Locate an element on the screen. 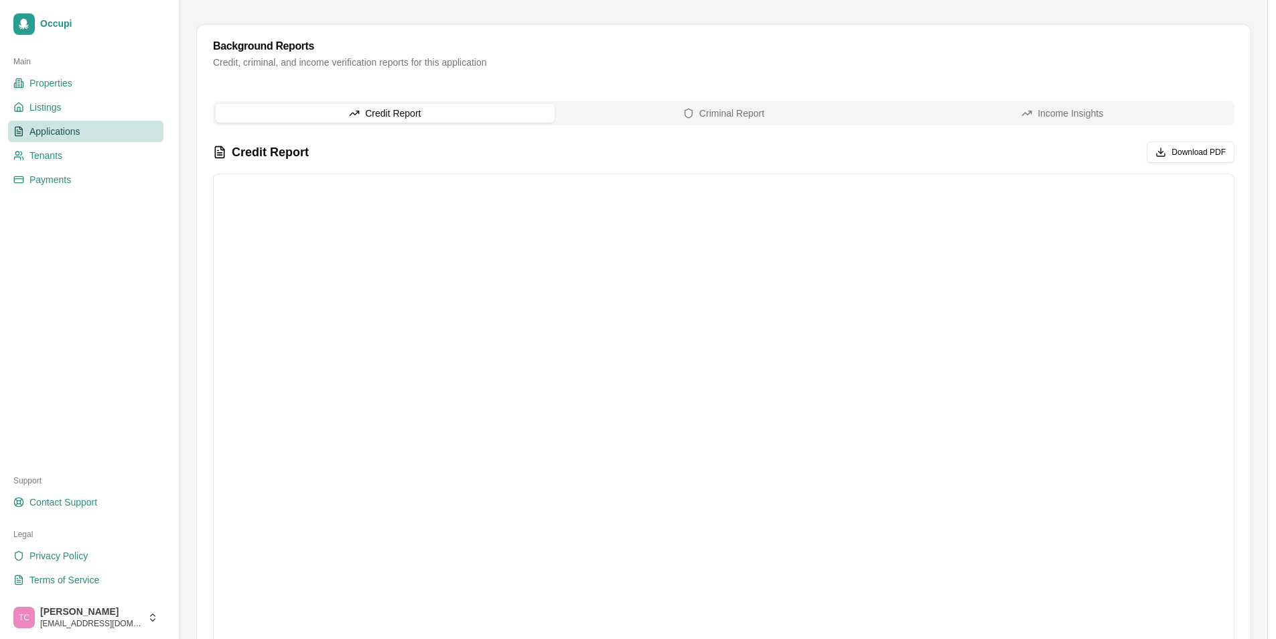 This screenshot has height=639, width=1276. a: Payments is located at coordinates (86, 180).